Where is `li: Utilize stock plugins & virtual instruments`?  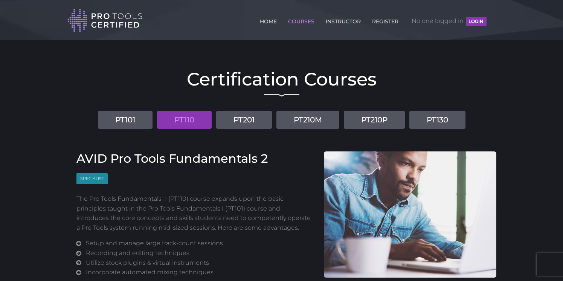 li: Utilize stock plugins & virtual instruments is located at coordinates (199, 263).